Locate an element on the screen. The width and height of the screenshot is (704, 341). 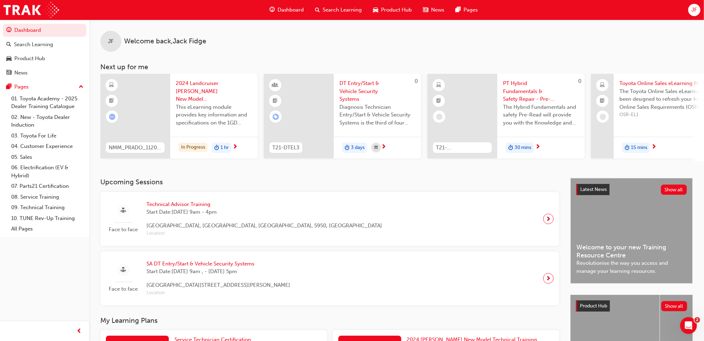
h3: Next up for me is located at coordinates (396, 67).